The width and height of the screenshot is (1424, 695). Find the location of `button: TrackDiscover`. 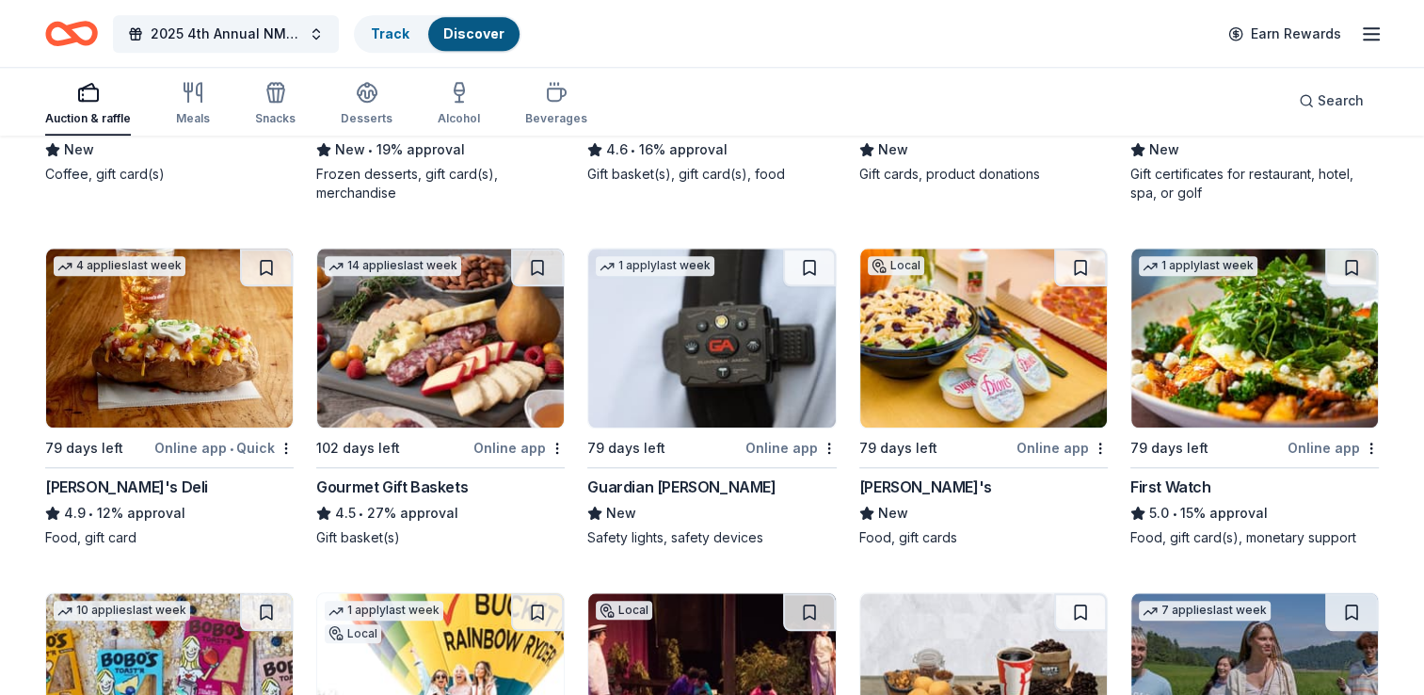

button: TrackDiscover is located at coordinates (438, 34).